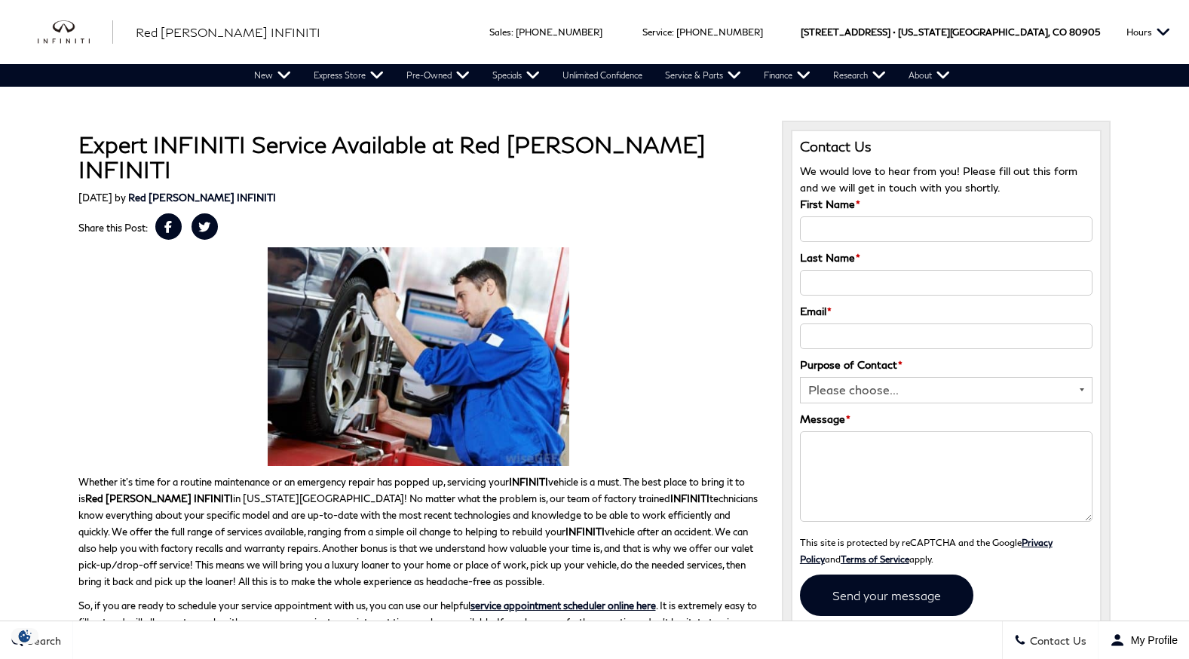 This screenshot has height=659, width=1189. I want to click on a: Specials, so click(516, 75).